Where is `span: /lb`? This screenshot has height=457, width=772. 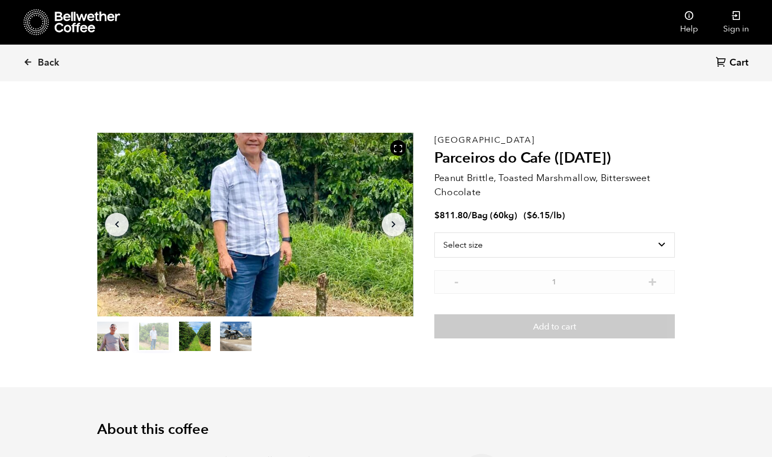
span: /lb is located at coordinates (555, 215).